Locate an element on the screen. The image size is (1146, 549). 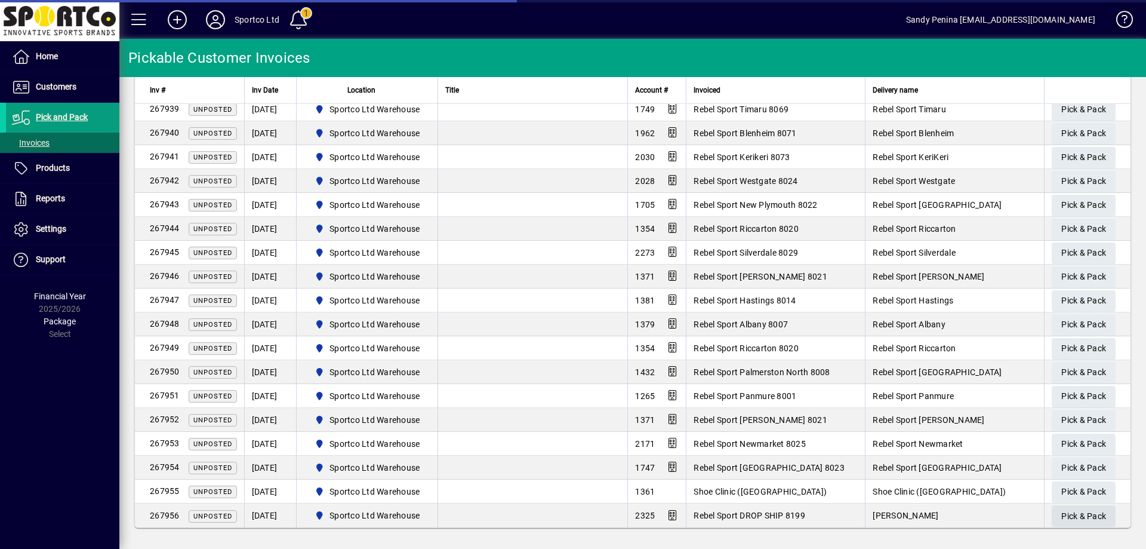
span: Delivery name is located at coordinates (896, 90).